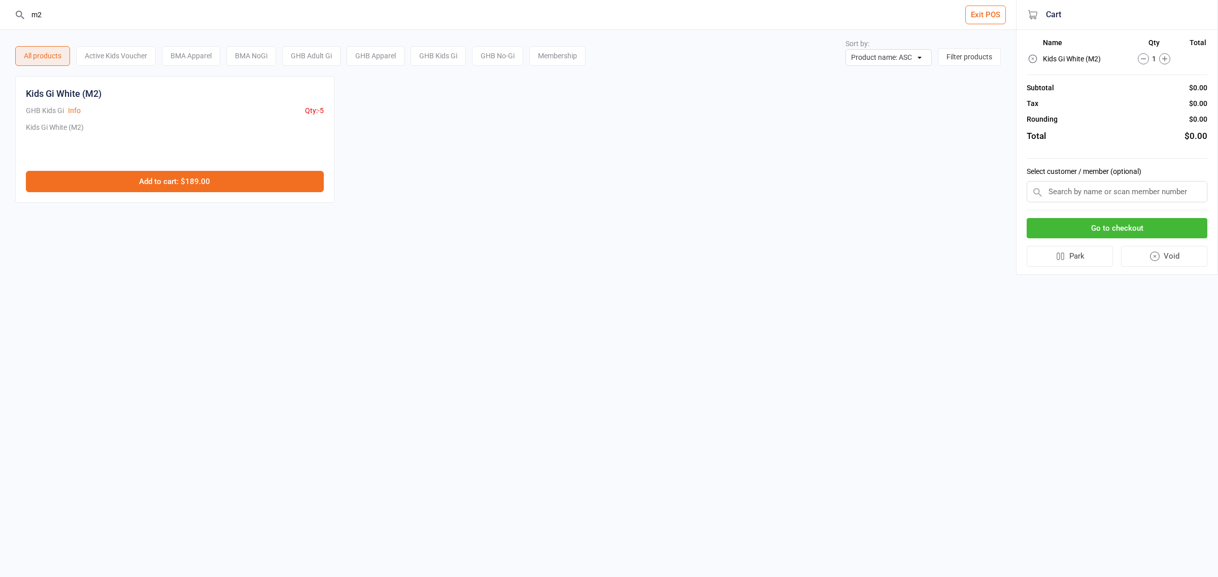 The width and height of the screenshot is (1218, 577). Describe the element at coordinates (1084, 45) in the screenshot. I see `th: Name` at that location.